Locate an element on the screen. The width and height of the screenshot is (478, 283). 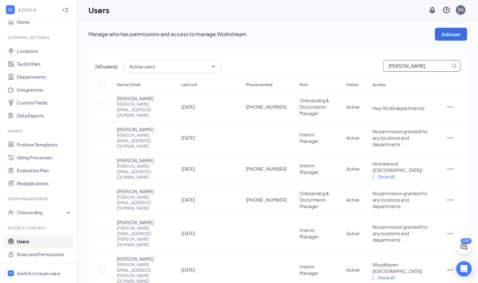
a: Data Exports is located at coordinates (44, 116).